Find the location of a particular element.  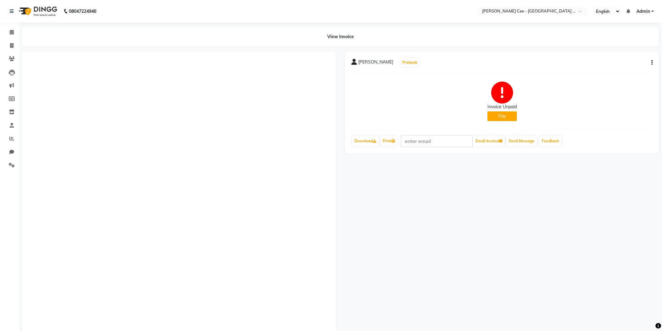

input: enter email is located at coordinates (437, 141).